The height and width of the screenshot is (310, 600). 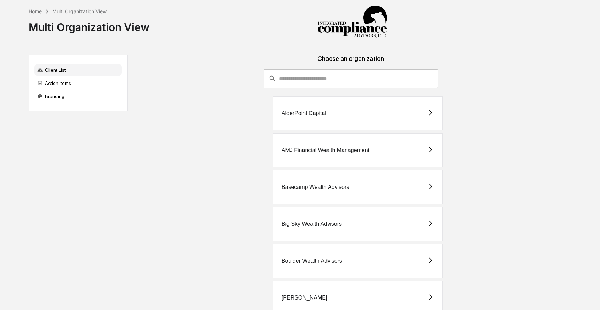 I want to click on div: Action Items, so click(x=78, y=83).